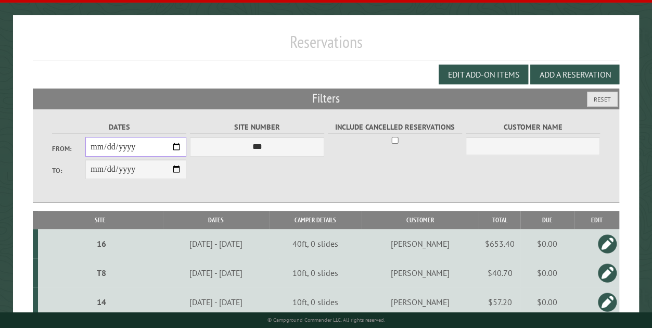 Image resolution: width=652 pixels, height=328 pixels. What do you see at coordinates (326, 46) in the screenshot?
I see `h1: Reservations` at bounding box center [326, 46].